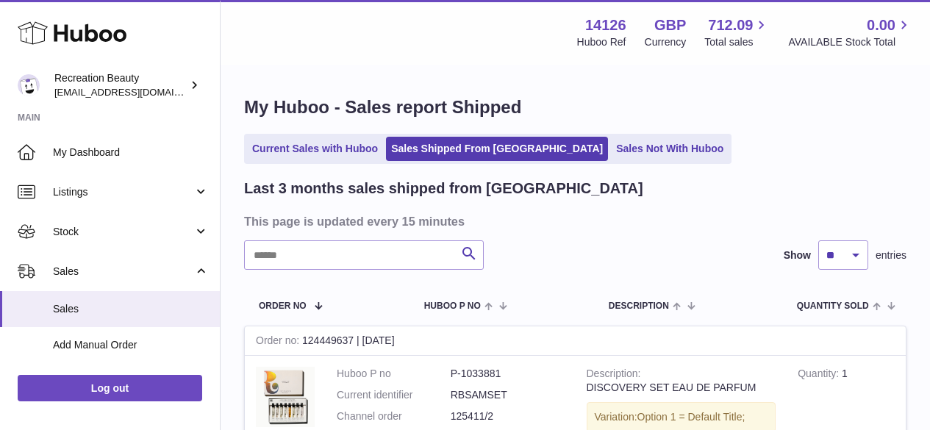 Image resolution: width=930 pixels, height=430 pixels. I want to click on strong: Description, so click(614, 375).